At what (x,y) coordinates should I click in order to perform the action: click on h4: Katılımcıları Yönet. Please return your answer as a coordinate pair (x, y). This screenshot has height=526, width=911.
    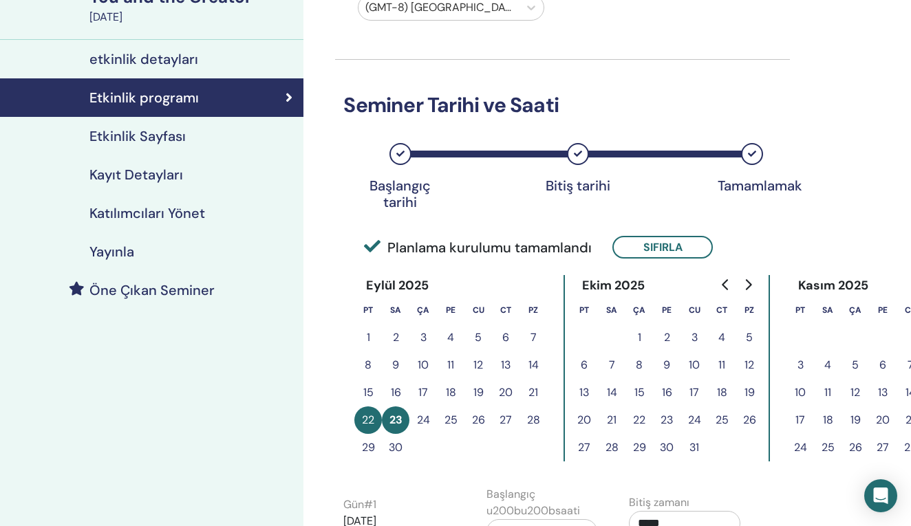
    Looking at the image, I should click on (147, 213).